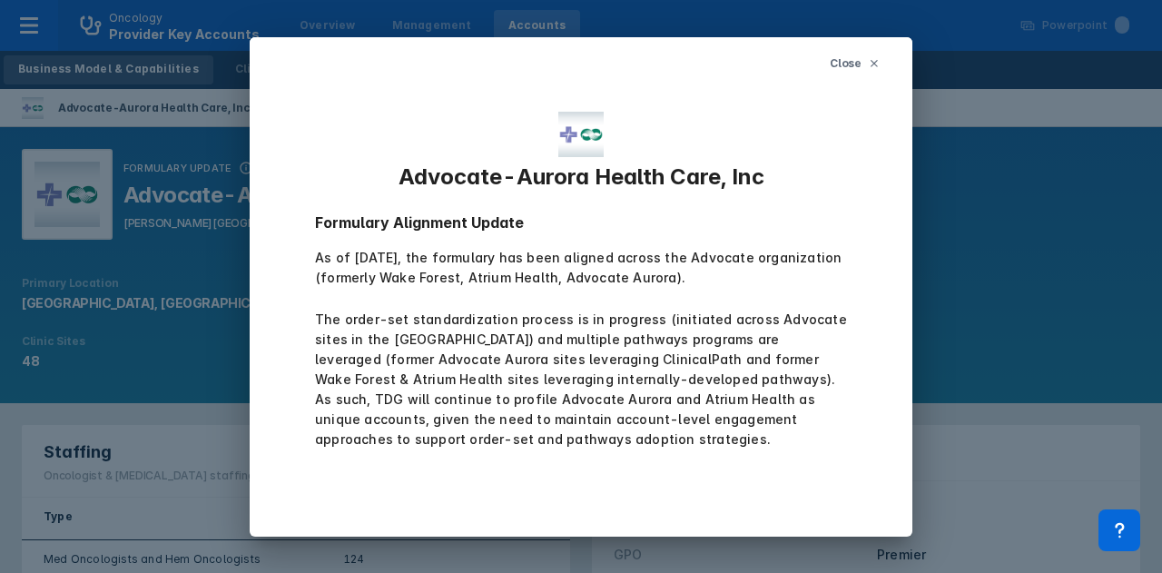 The image size is (1162, 573). What do you see at coordinates (581, 349) in the screenshot?
I see `p: The order-set standardization process is in progress (initiated across Advocate sites in the [GEO...` at bounding box center [581, 349].